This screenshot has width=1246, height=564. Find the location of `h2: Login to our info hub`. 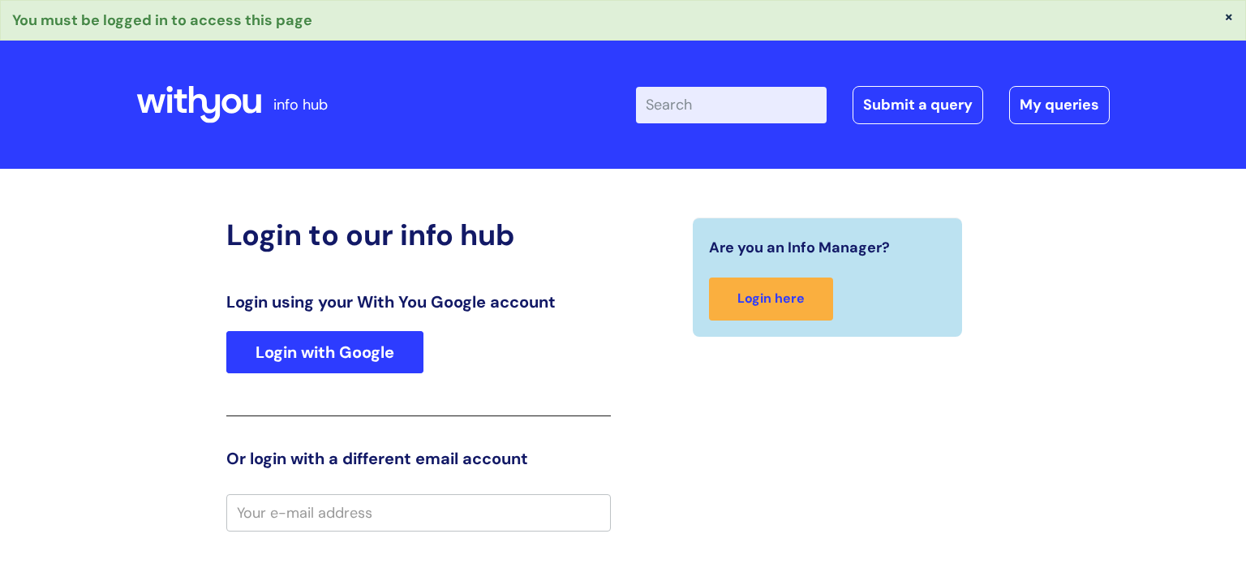

h2: Login to our info hub is located at coordinates (419, 235).